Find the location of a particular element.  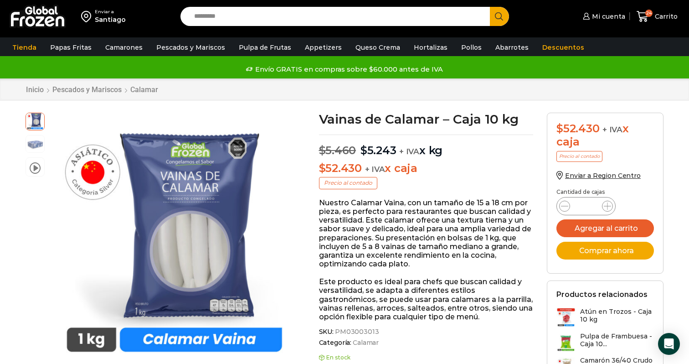

h1: Vainas de Calamar – Caja 10 kg is located at coordinates (426, 119).